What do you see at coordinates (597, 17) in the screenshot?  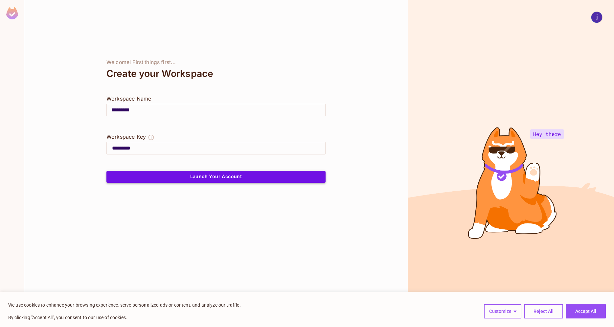 I see `img: joris` at bounding box center [597, 17].